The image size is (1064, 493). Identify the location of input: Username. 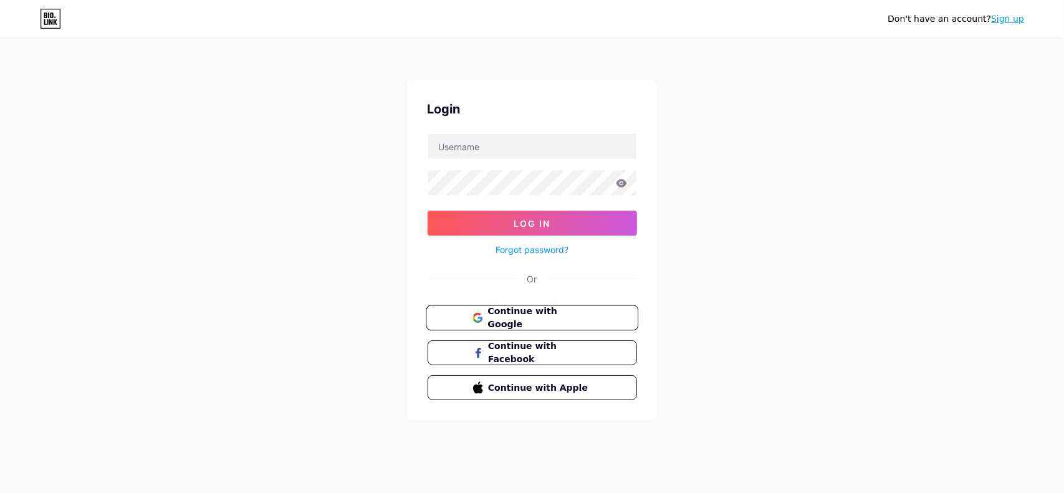
(533, 147).